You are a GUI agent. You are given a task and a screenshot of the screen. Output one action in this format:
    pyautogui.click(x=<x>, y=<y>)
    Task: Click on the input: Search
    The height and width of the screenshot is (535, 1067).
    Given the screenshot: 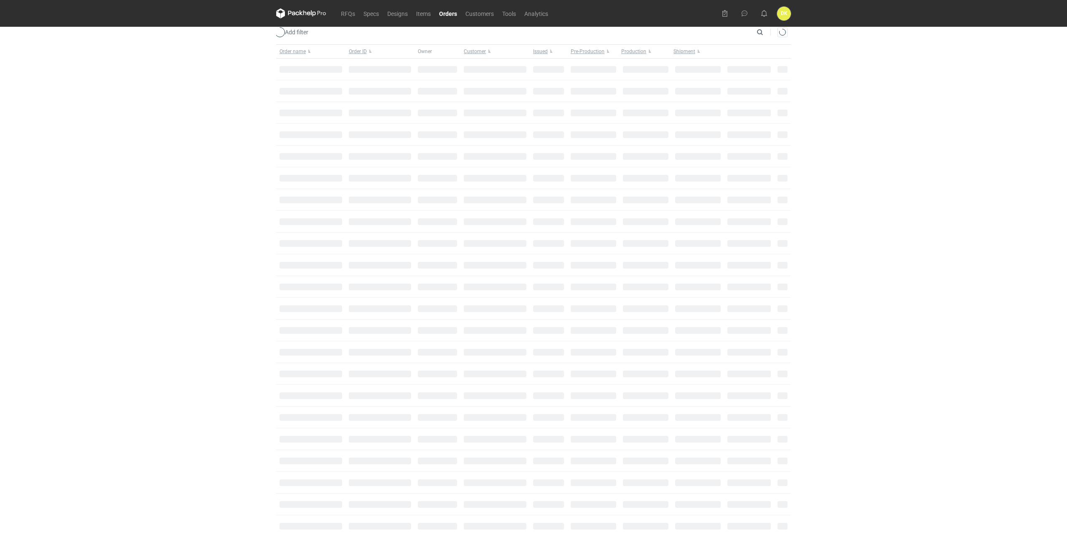 What is the action you would take?
    pyautogui.click(x=769, y=32)
    